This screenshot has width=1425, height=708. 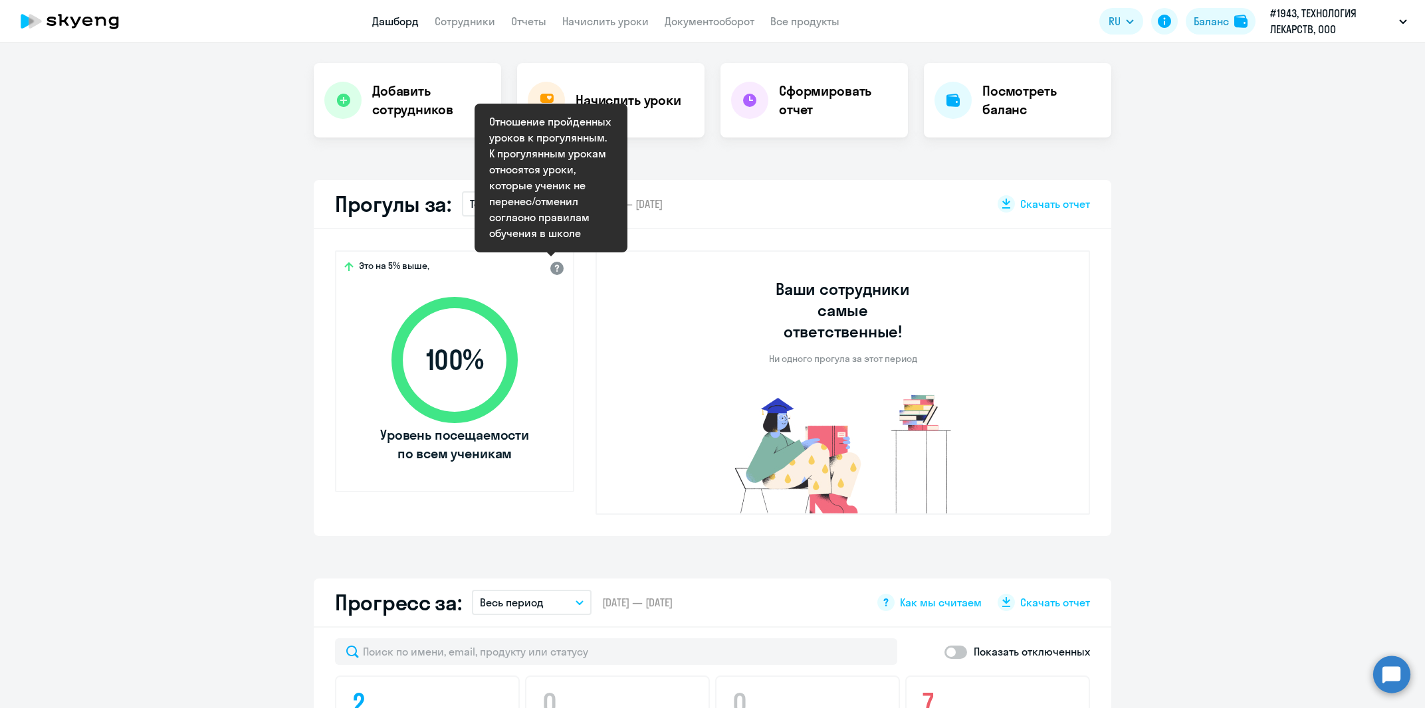 I want to click on span: Уровень посещаемости по всем ученикам, so click(x=454, y=445).